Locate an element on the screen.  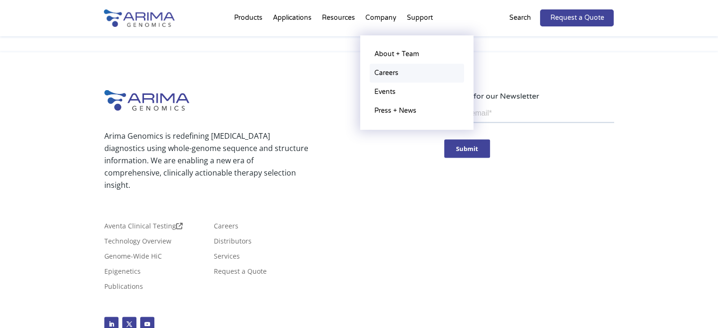
a: About + Team is located at coordinates (417, 54).